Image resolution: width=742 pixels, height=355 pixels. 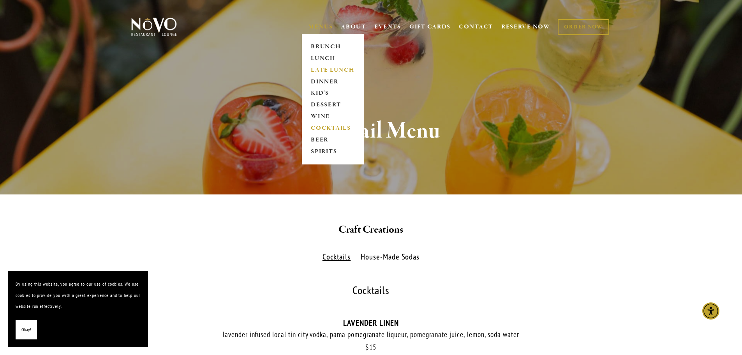 What do you see at coordinates (353, 27) in the screenshot?
I see `a: ABOUT` at bounding box center [353, 27].